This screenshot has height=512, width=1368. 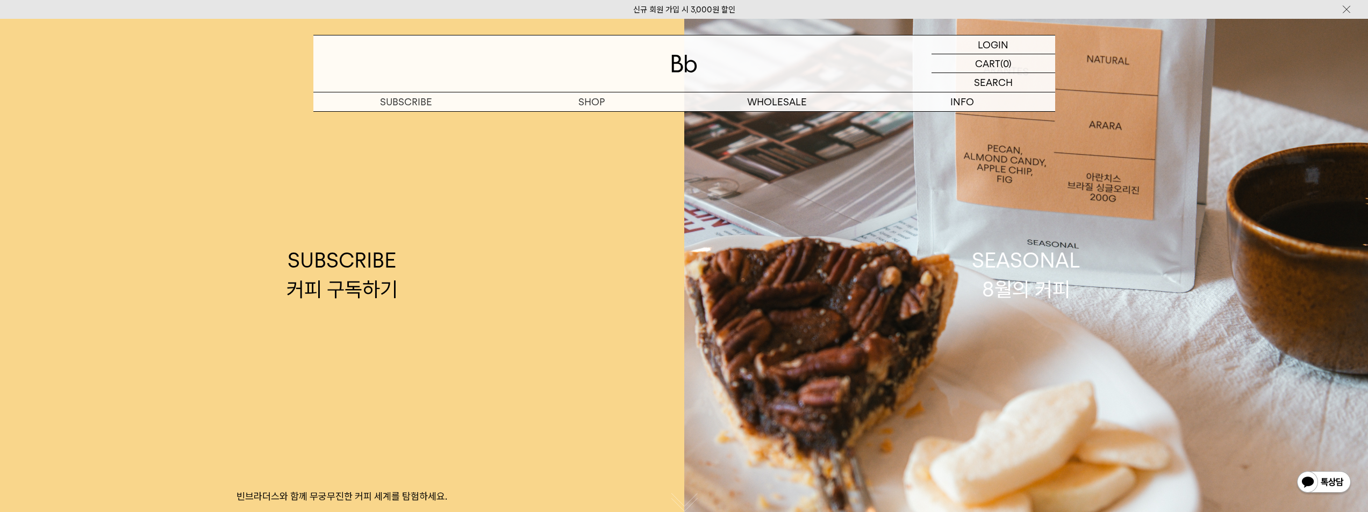 What do you see at coordinates (684, 63) in the screenshot?
I see `img: 로고` at bounding box center [684, 63].